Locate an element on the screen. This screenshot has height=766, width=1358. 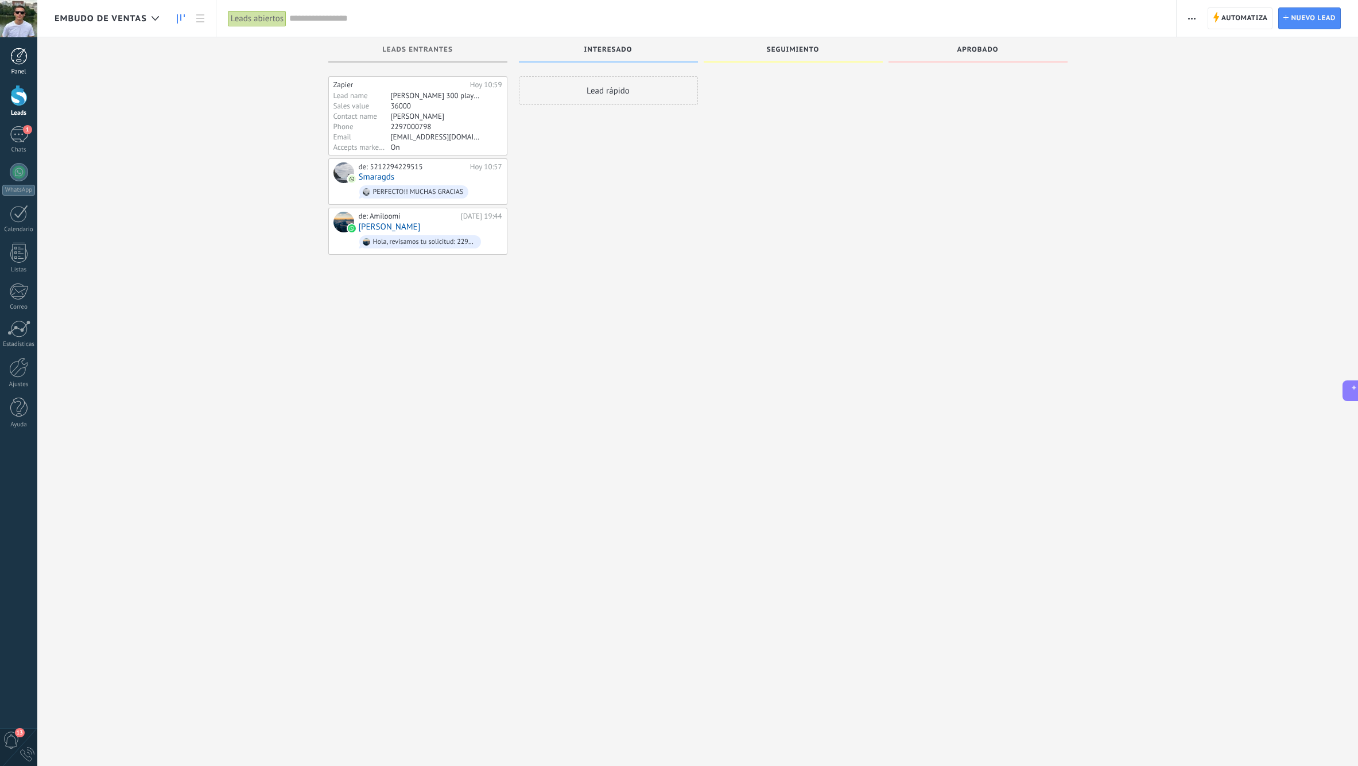
img: waba.svg is located at coordinates (352, 228).